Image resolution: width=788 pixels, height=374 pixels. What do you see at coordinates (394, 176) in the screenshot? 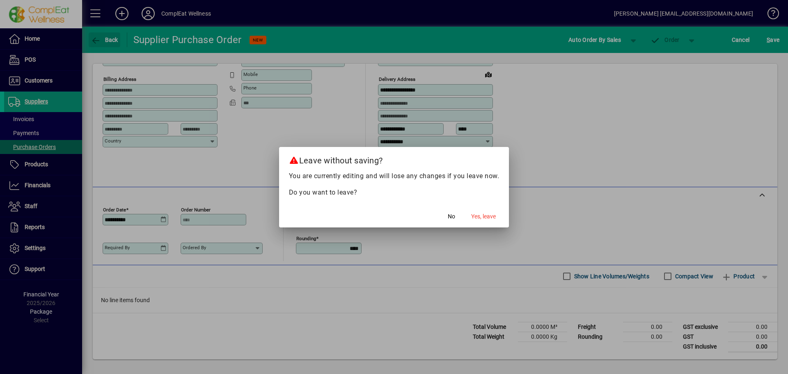
I see `p: You are currently editing and will lose any changes if you leave now.` at bounding box center [394, 176].